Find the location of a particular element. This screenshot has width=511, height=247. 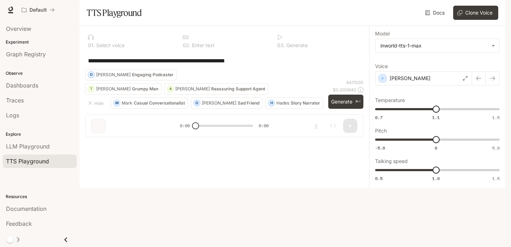

p: Select voice is located at coordinates (110, 45).